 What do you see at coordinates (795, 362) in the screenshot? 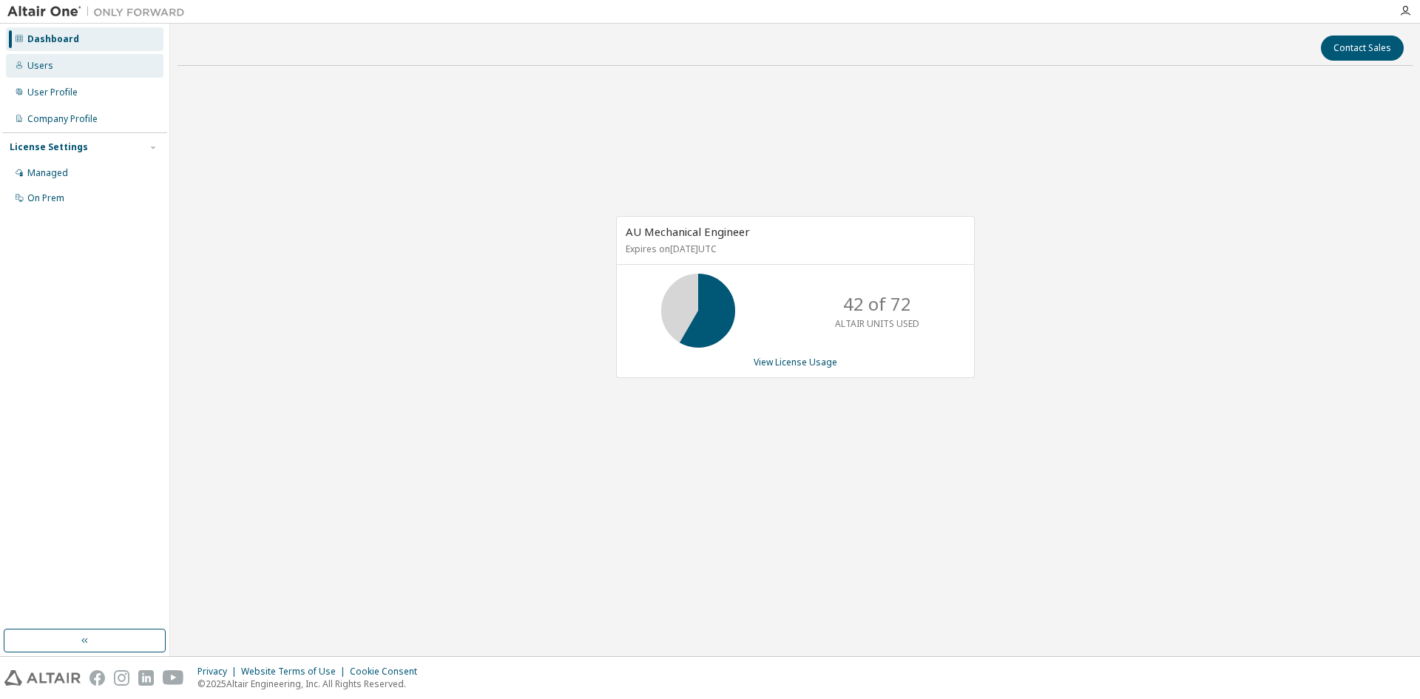
I see `a: View License Usage` at bounding box center [795, 362].